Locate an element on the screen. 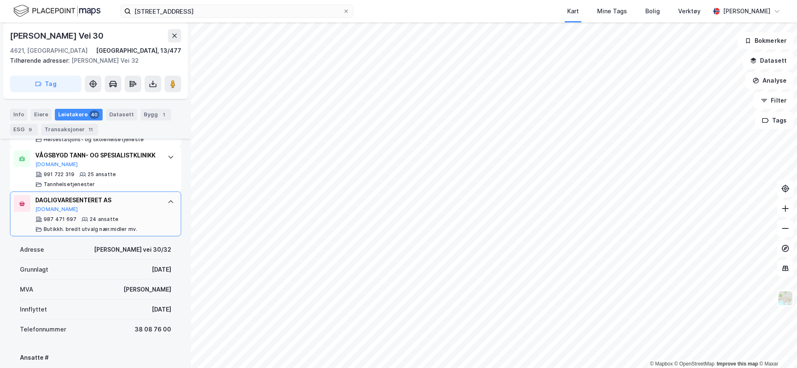  input: Søk på adresse, matrikkel, gårdeiere, leietakere eller personer is located at coordinates (237, 11).